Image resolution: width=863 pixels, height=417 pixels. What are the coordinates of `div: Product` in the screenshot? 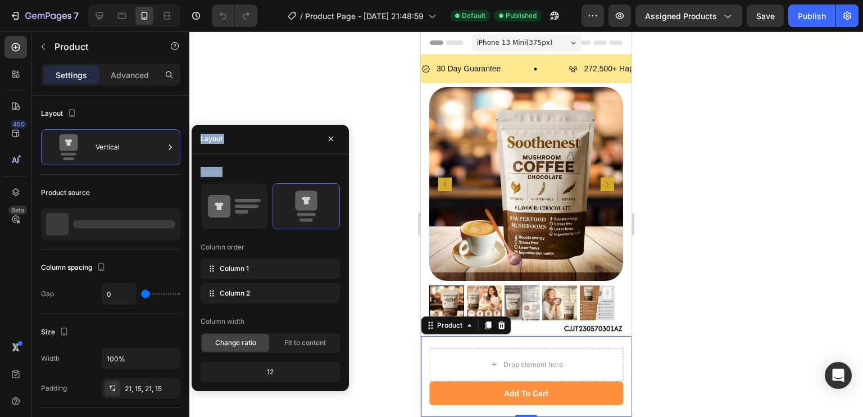 It's located at (29, 294).